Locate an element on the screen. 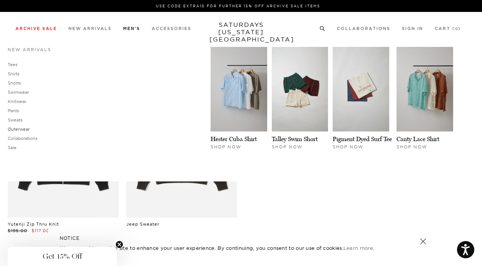 Image resolution: width=482 pixels, height=266 pixels. a: Archive Sale is located at coordinates (36, 28).